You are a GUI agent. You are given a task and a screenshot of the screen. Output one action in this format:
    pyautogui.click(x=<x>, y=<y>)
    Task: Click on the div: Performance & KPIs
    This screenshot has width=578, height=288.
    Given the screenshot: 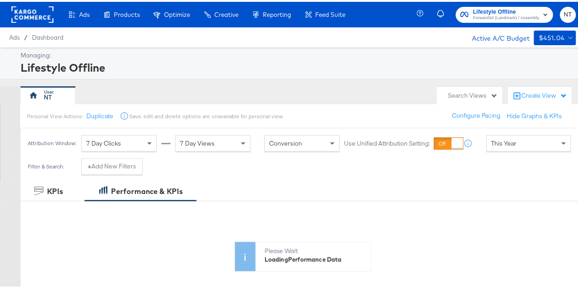 What is the action you would take?
    pyautogui.click(x=147, y=190)
    